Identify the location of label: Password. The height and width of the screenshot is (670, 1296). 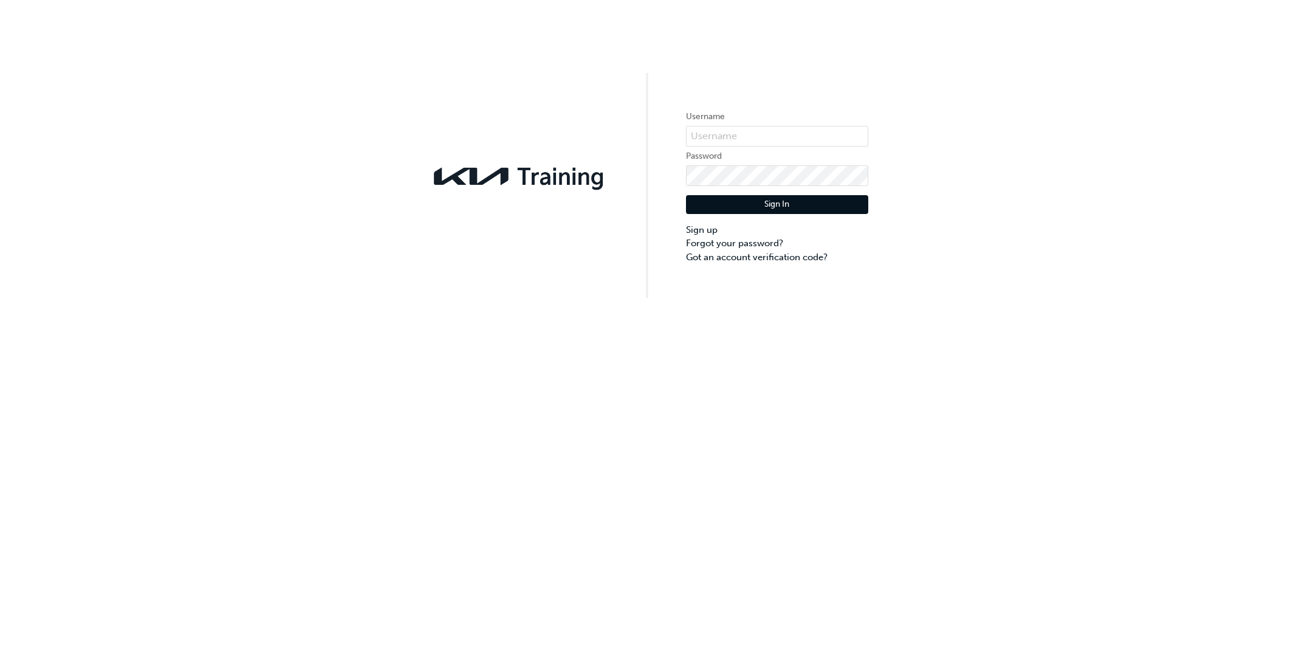
(777, 156).